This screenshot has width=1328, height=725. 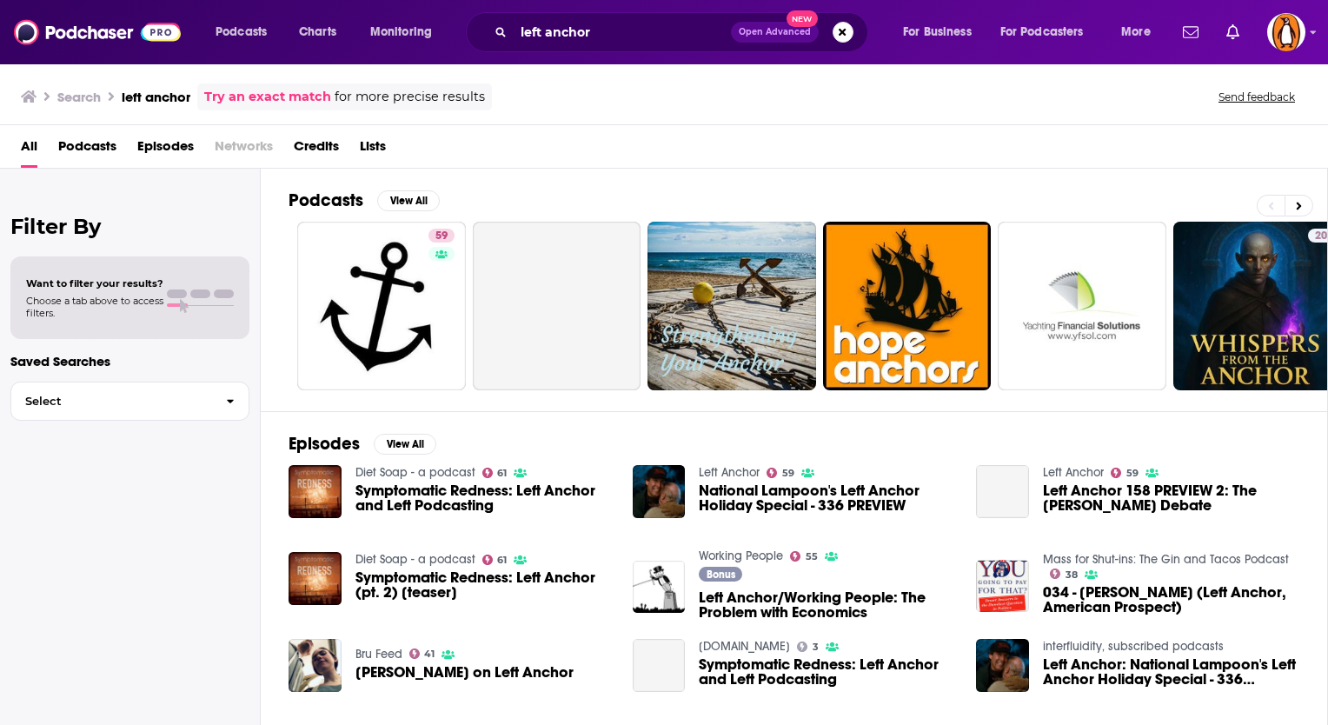 What do you see at coordinates (315, 491) in the screenshot?
I see `img: Symptomatic Redness: Left Anchor and Left Podcasting` at bounding box center [315, 491].